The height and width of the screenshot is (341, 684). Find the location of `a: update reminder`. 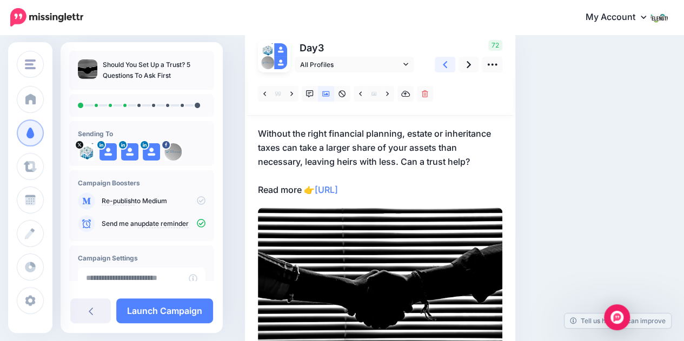

a: update reminder is located at coordinates (163, 224).